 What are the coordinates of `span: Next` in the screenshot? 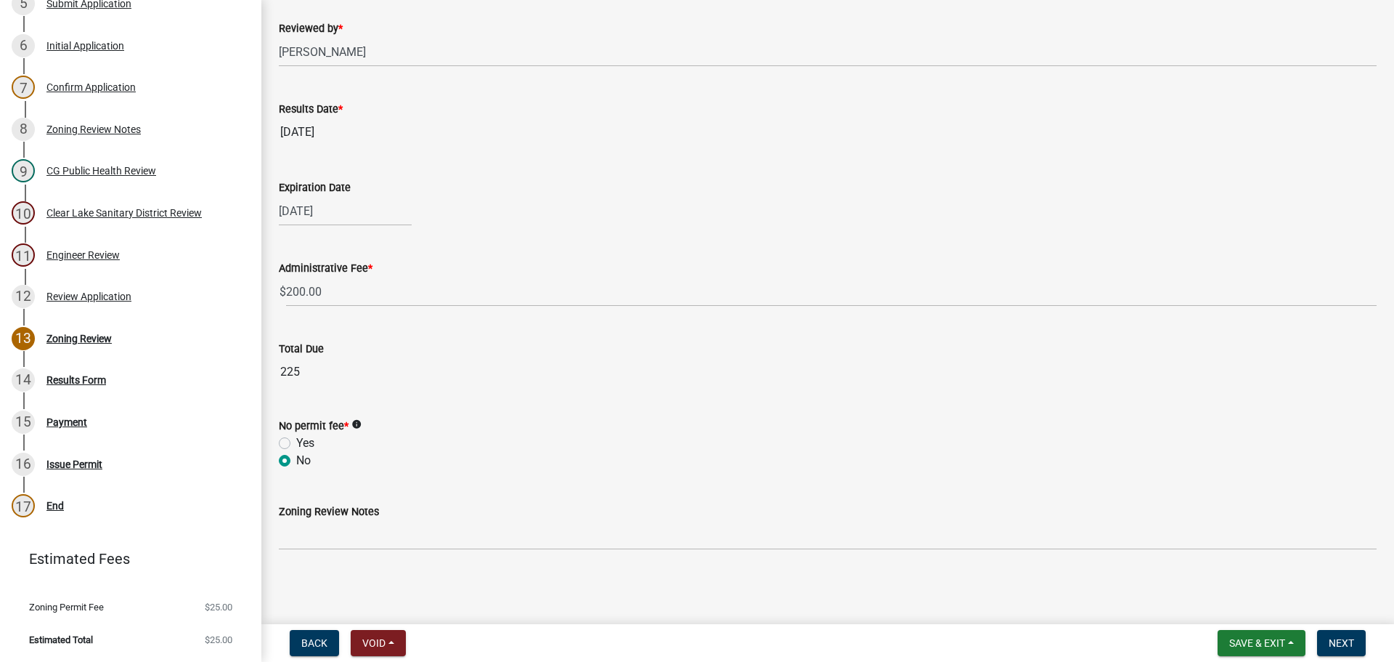 It's located at (1341, 643).